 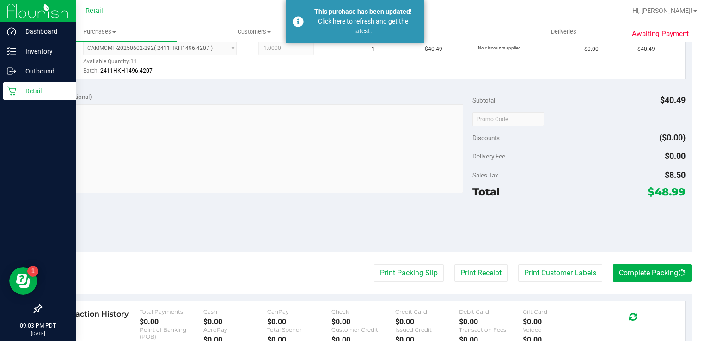 What do you see at coordinates (555, 312) in the screenshot?
I see `div: Gift Card` at bounding box center [555, 312].